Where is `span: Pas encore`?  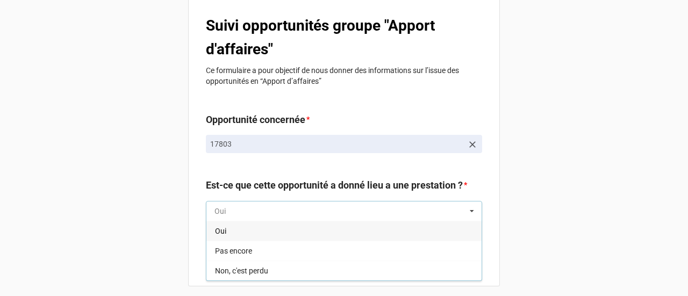
span: Pas encore is located at coordinates (233, 251).